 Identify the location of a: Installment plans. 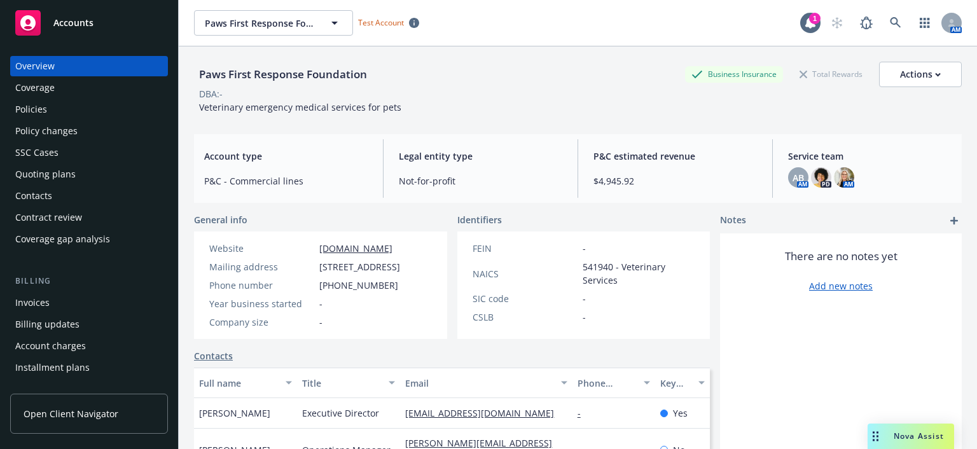
(89, 368).